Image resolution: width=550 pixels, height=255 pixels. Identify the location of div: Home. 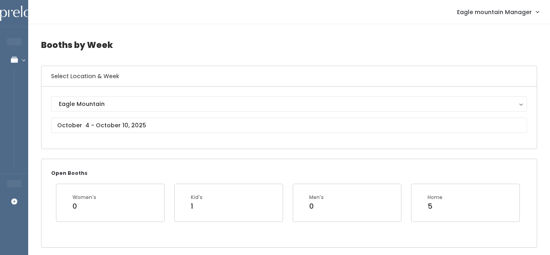
(435, 197).